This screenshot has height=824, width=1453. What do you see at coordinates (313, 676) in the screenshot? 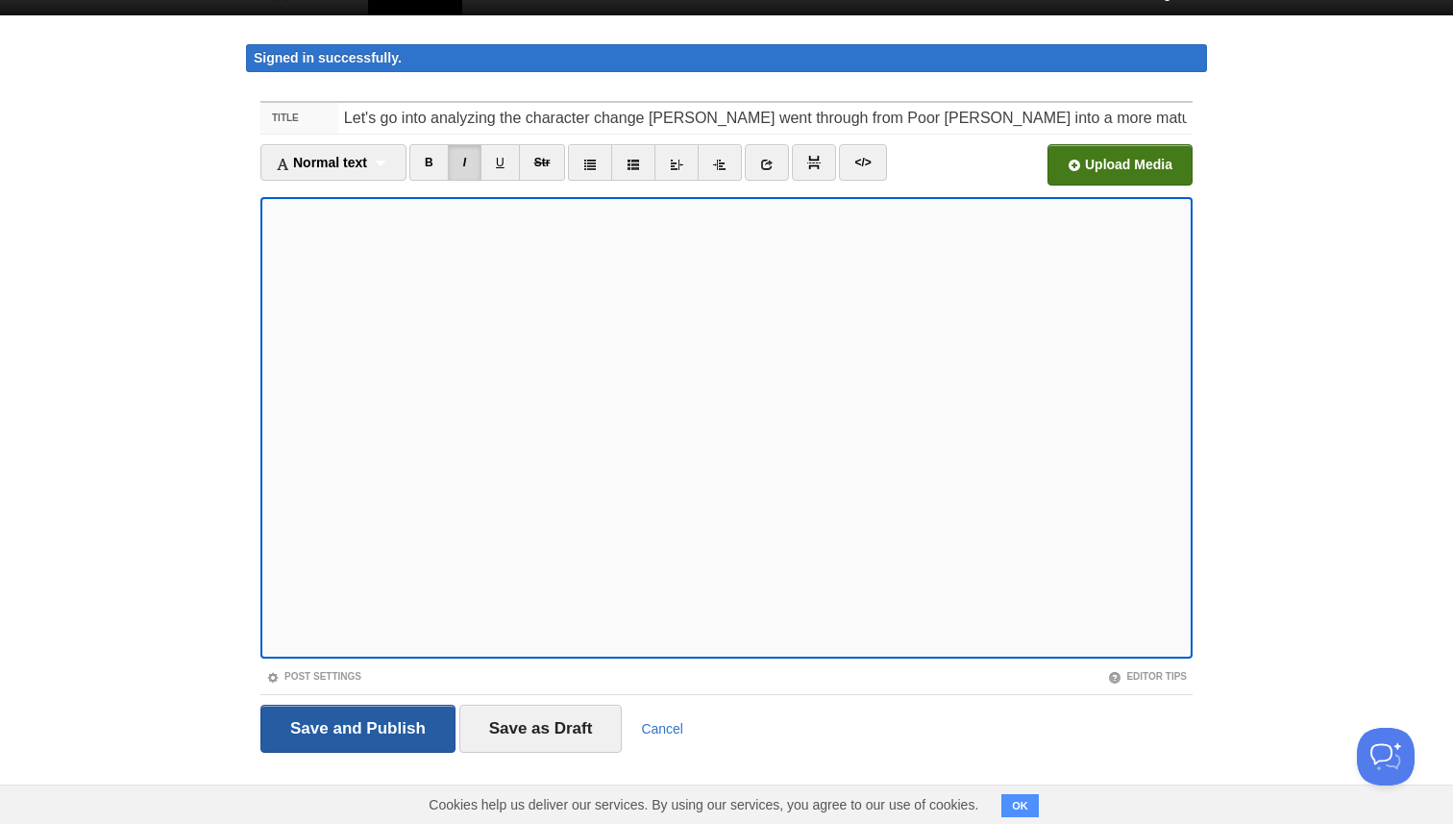
I see `a: Post Settings` at bounding box center [313, 676].